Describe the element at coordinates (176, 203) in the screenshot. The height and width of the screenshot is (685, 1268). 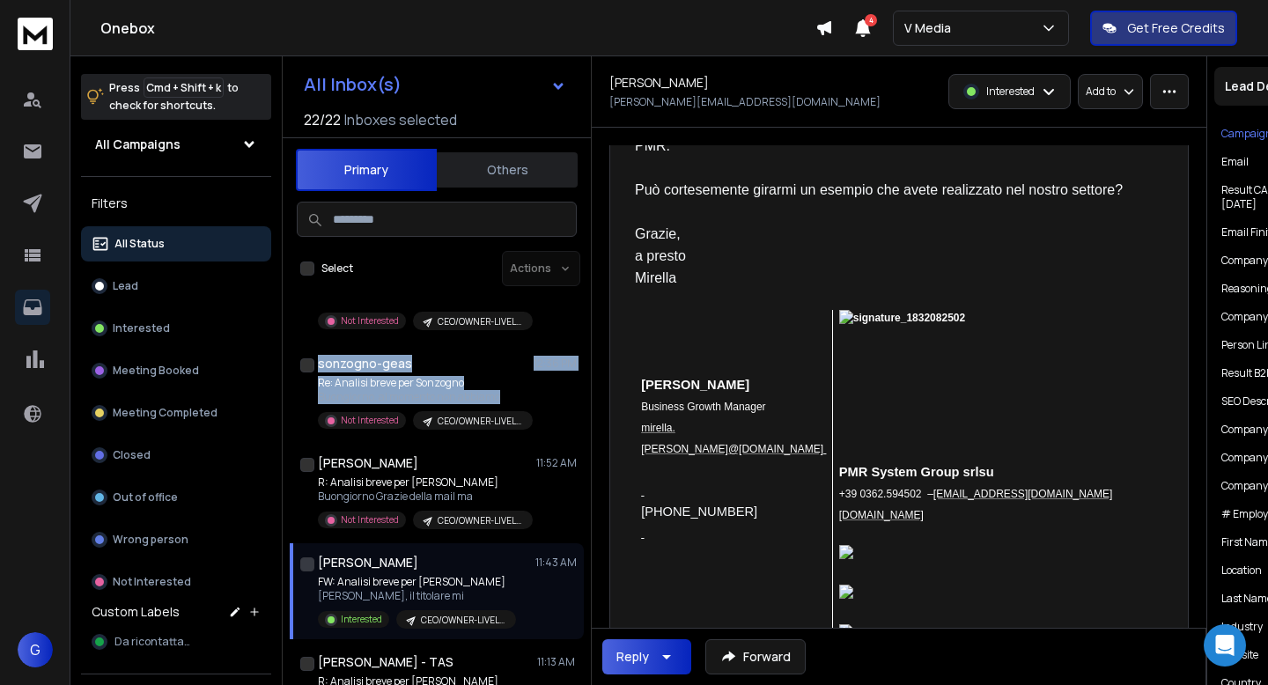
I see `h3: Filters` at that location.